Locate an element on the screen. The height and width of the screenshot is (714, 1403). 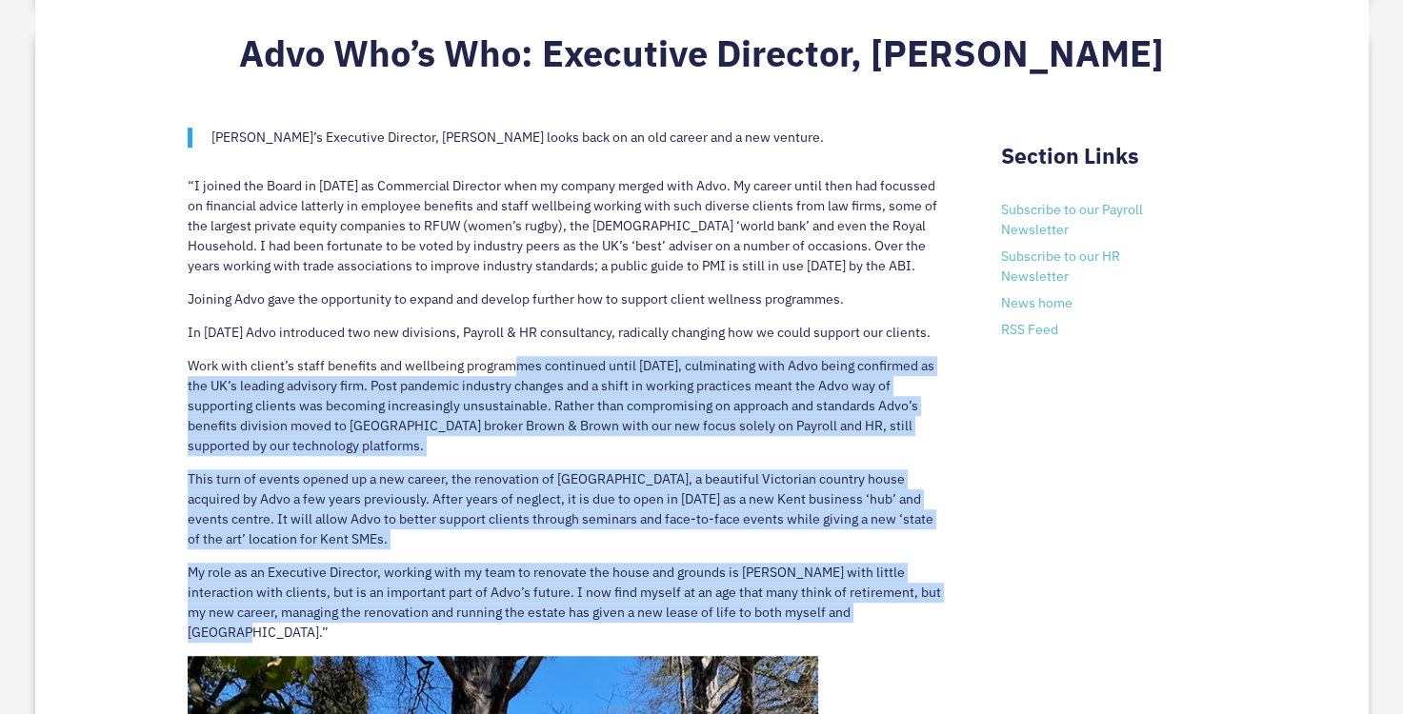
h2: Section Links is located at coordinates (1108, 161).